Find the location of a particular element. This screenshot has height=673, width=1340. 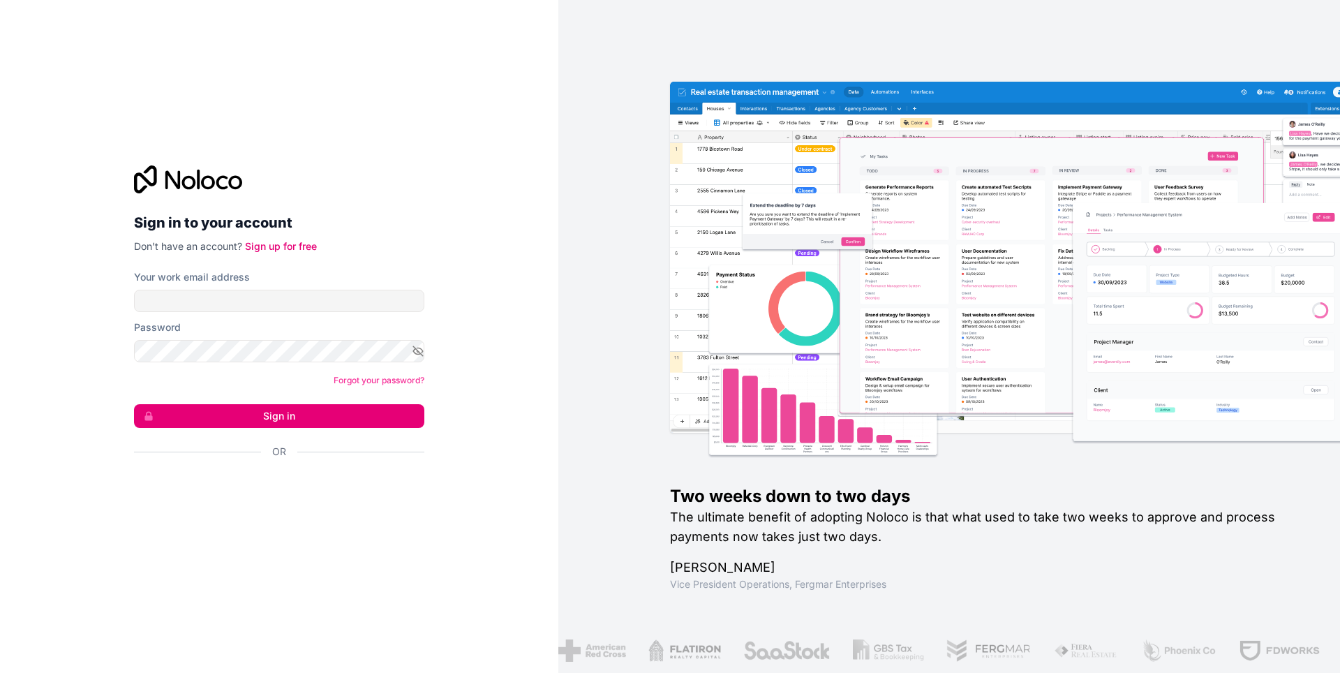

img: /assets/saastock-C6Zbiodz.png is located at coordinates (776, 651).